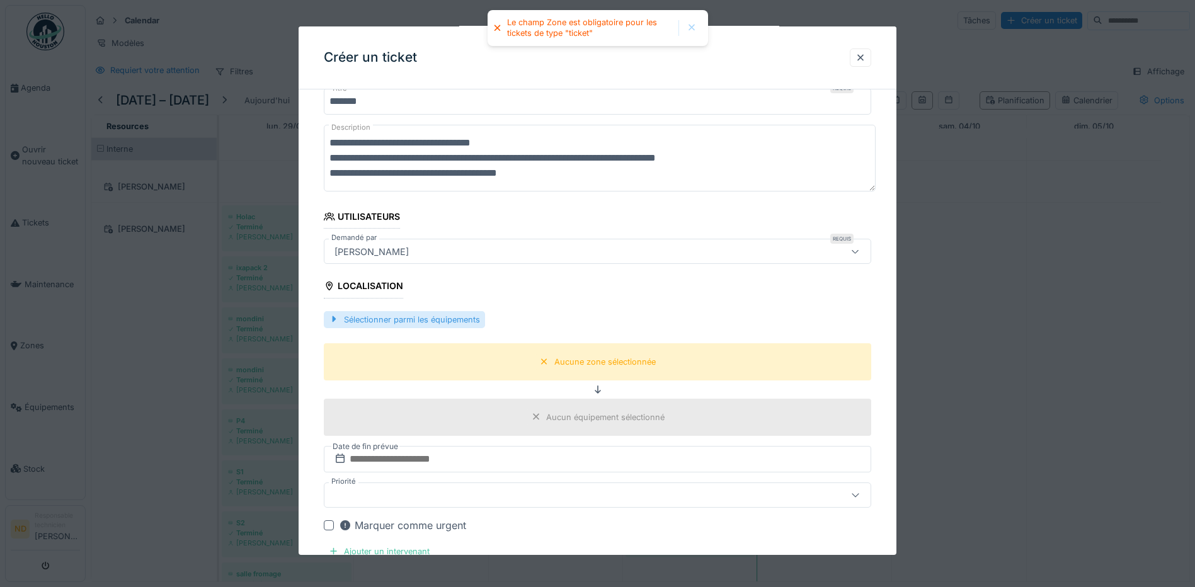 The image size is (1195, 587). What do you see at coordinates (354, 238) in the screenshot?
I see `label: Demandé par` at bounding box center [354, 238].